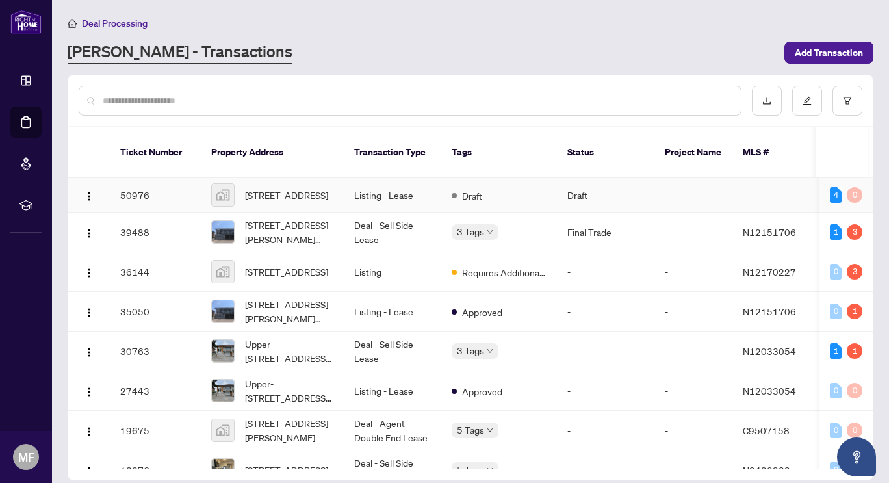 The width and height of the screenshot is (889, 483). What do you see at coordinates (155, 272) in the screenshot?
I see `td: 36144` at bounding box center [155, 272].